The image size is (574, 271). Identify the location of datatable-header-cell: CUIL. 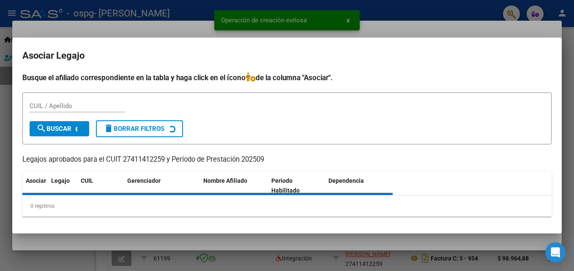
(101, 186).